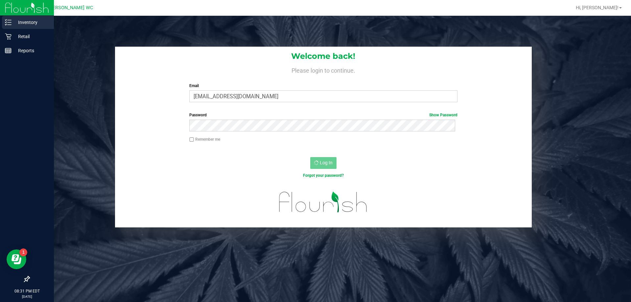 The height and width of the screenshot is (302, 631). I want to click on label: Email, so click(323, 86).